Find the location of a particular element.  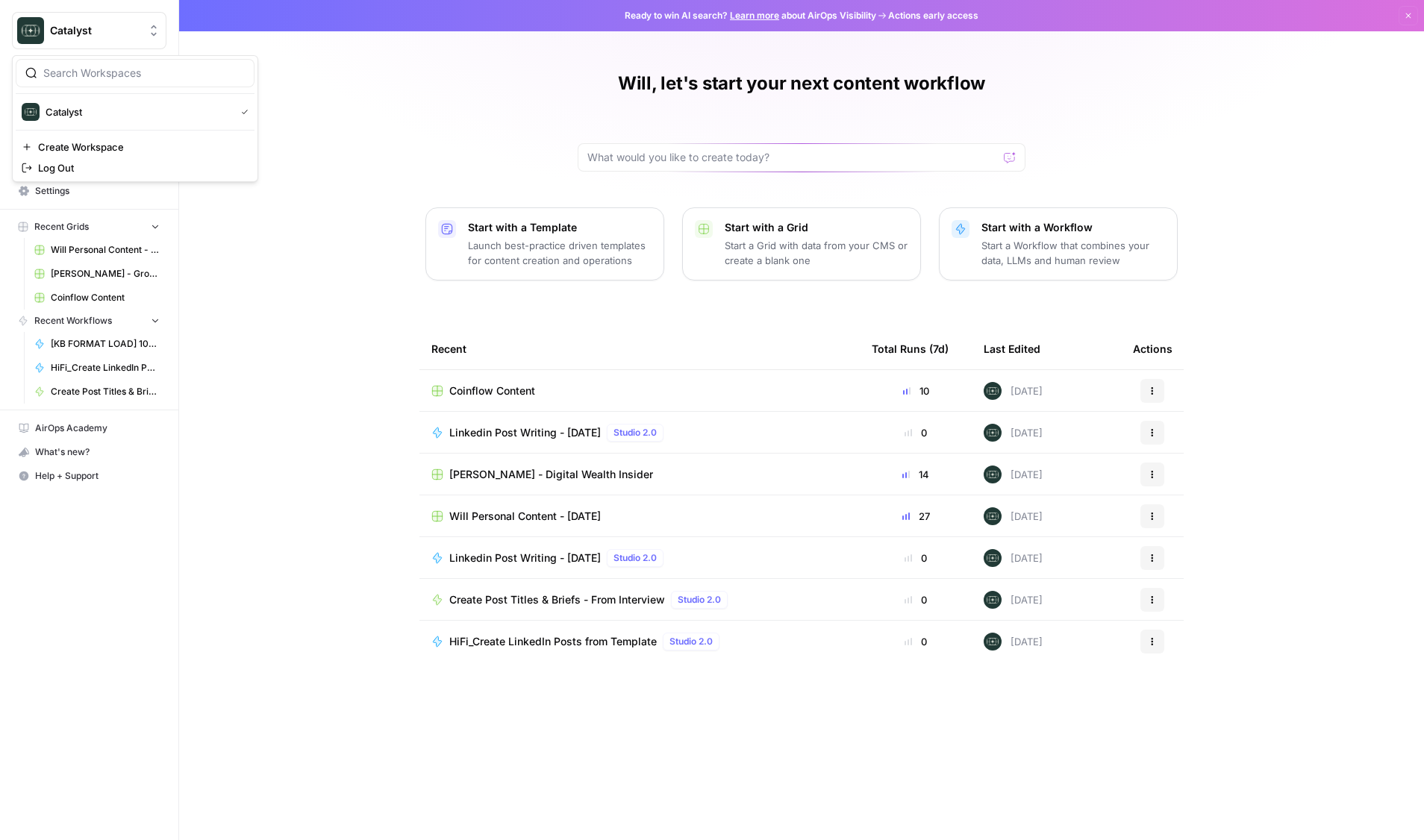

p: Start with a Grid is located at coordinates (817, 228).